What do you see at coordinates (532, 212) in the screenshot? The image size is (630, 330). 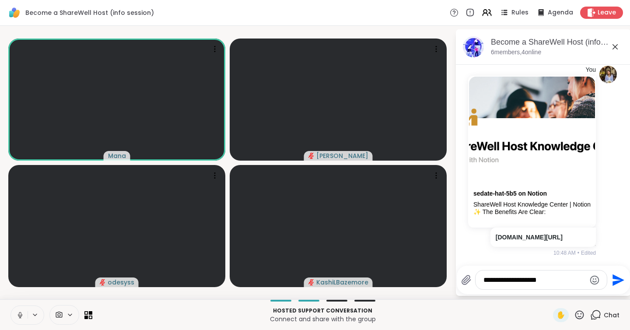 I see `div: ✨ The Benefits Are Clear:` at bounding box center [532, 212].